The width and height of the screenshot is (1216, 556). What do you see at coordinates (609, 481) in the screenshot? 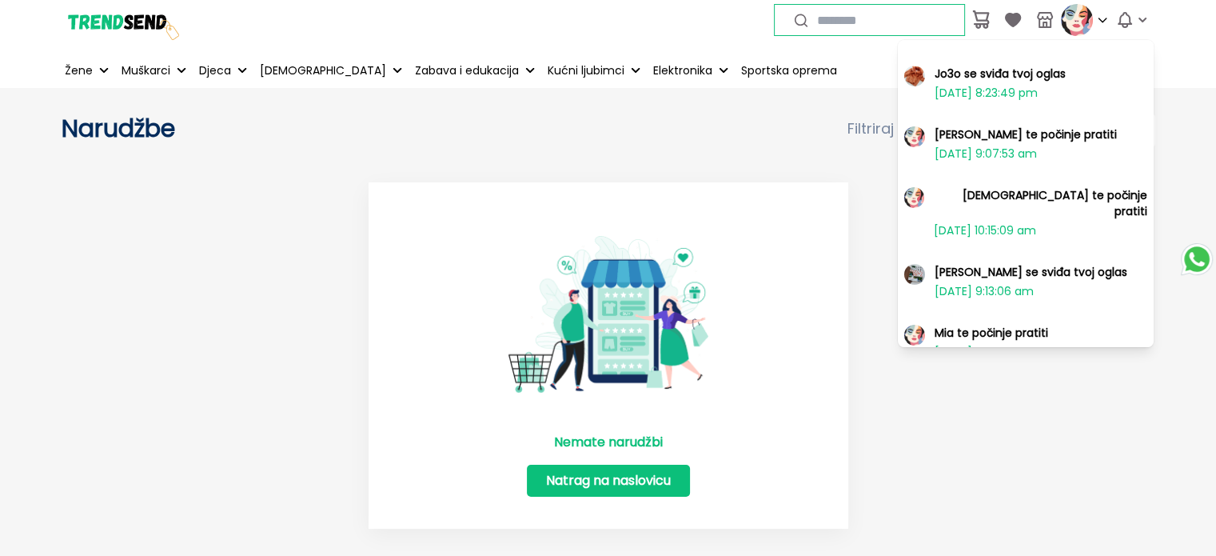
I see `a: Natrag na naslovicu` at bounding box center [609, 481].